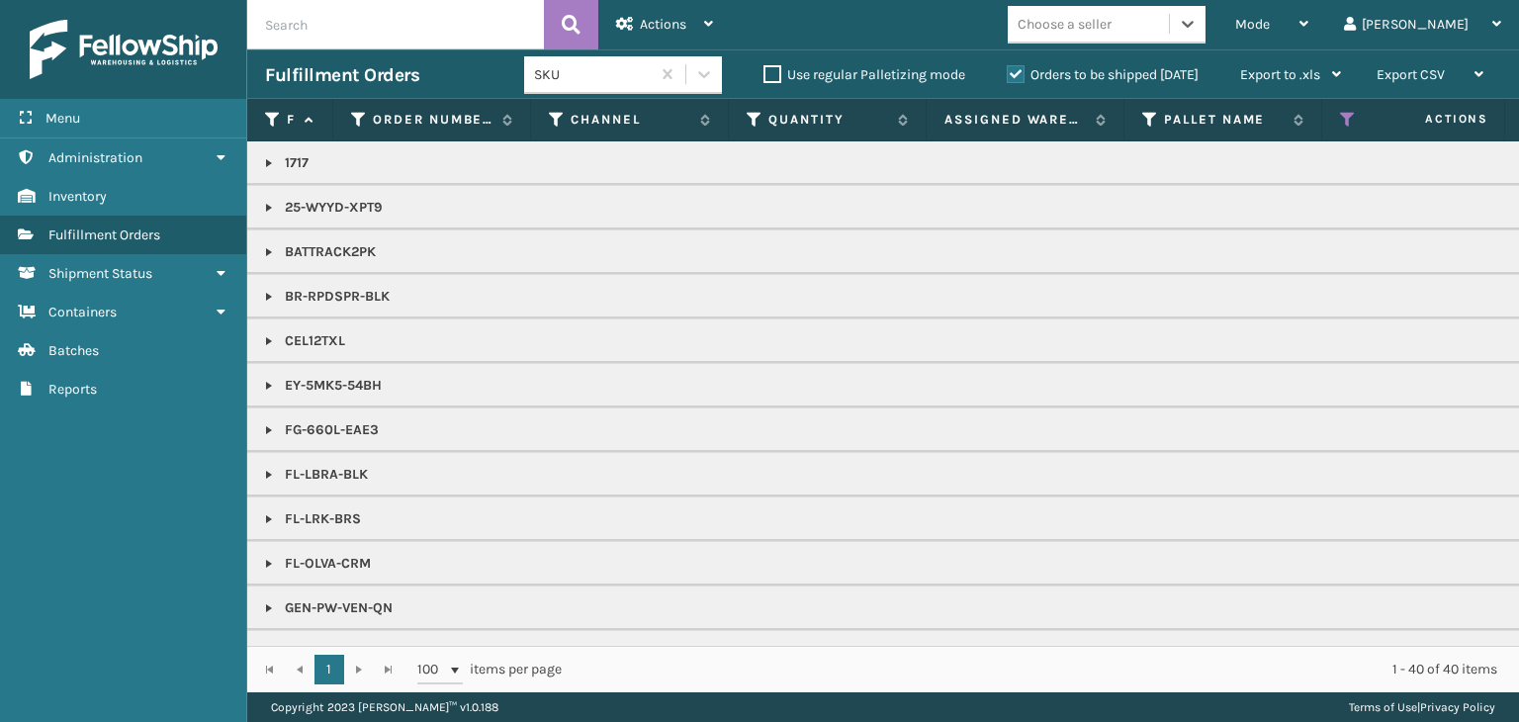 The height and width of the screenshot is (722, 1519). What do you see at coordinates (1279, 74) in the screenshot?
I see `span: Export to .xls` at bounding box center [1279, 74].